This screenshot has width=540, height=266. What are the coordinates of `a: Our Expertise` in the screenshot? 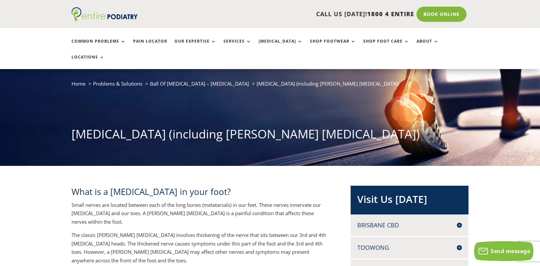 It's located at (195, 46).